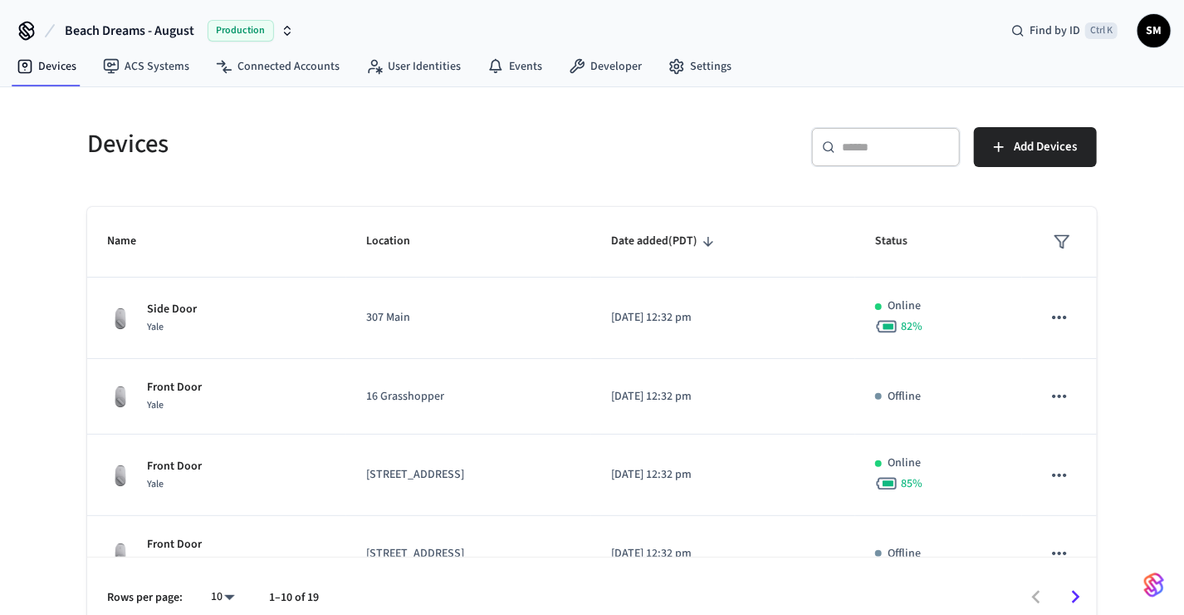 The image size is (1184, 615). Describe the element at coordinates (414, 66) in the screenshot. I see `a: User Identities` at that location.